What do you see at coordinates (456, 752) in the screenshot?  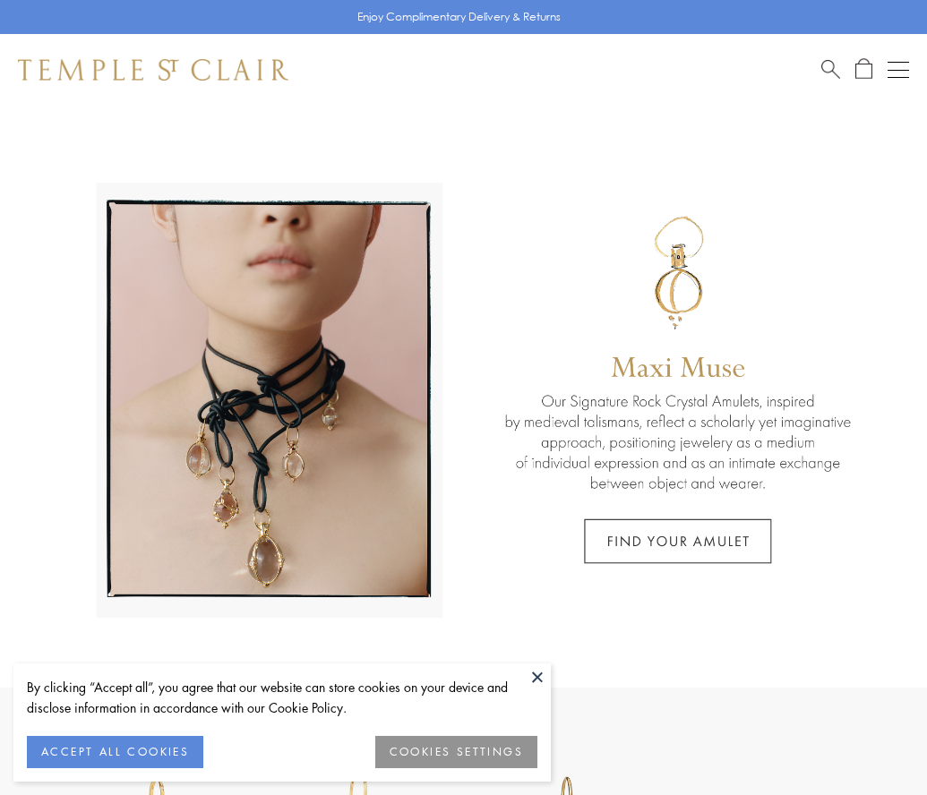 I see `button: COOKIES SETTINGS` at bounding box center [456, 752].